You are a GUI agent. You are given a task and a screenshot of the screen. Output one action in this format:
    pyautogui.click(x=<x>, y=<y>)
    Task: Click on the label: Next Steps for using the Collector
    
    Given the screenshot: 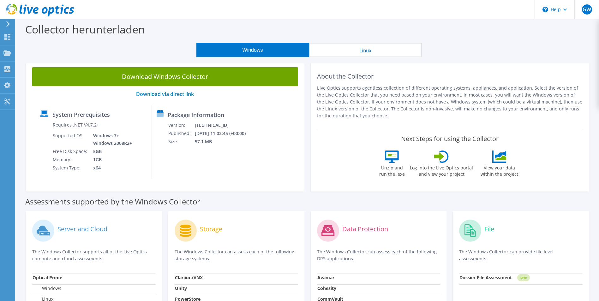 What is the action you would take?
    pyautogui.click(x=450, y=139)
    